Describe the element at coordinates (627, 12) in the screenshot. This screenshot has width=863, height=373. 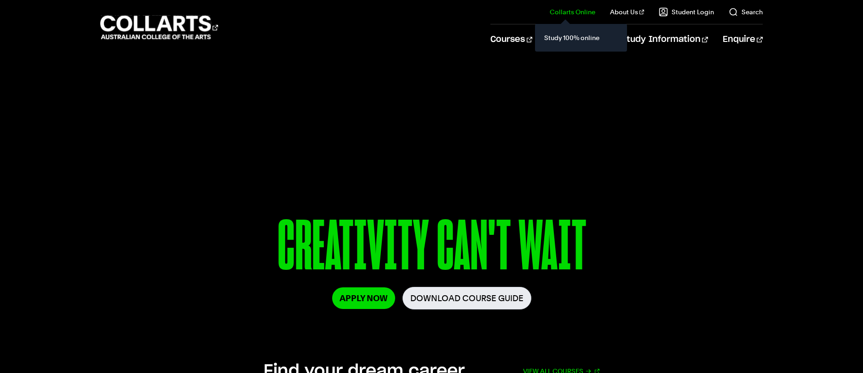
I see `a: About Us` at that location.